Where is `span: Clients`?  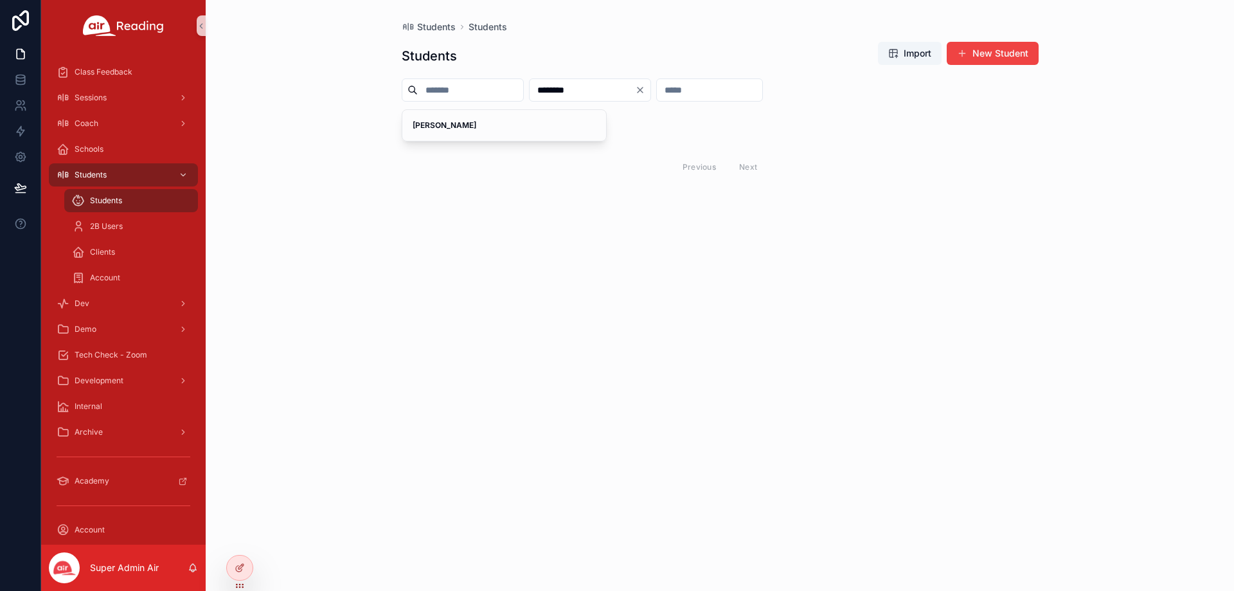
span: Clients is located at coordinates (102, 252).